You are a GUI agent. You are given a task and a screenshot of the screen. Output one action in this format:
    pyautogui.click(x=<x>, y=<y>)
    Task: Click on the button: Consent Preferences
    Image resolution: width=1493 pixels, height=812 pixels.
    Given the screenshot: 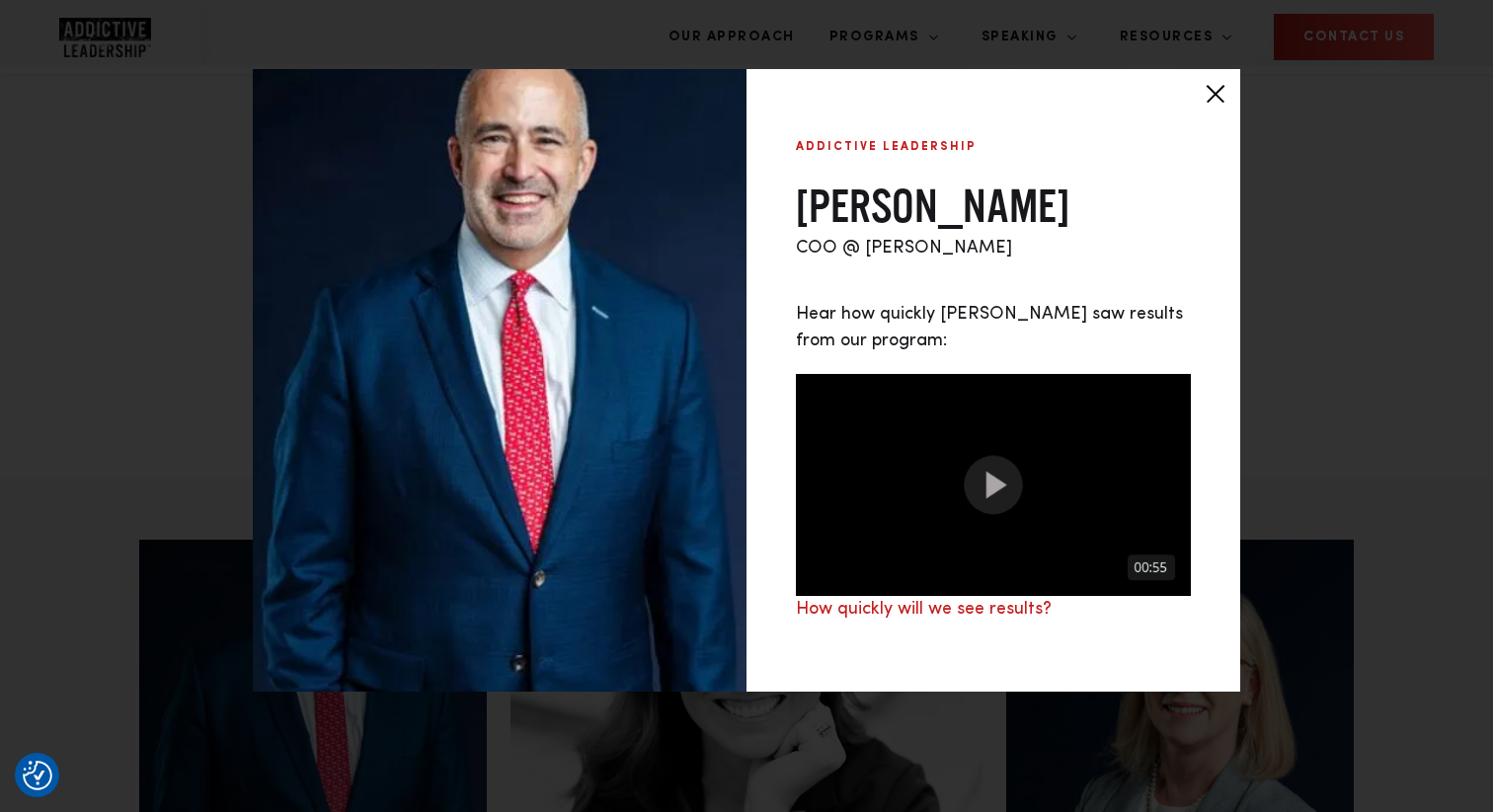 What is the action you would take?
    pyautogui.click(x=38, y=776)
    